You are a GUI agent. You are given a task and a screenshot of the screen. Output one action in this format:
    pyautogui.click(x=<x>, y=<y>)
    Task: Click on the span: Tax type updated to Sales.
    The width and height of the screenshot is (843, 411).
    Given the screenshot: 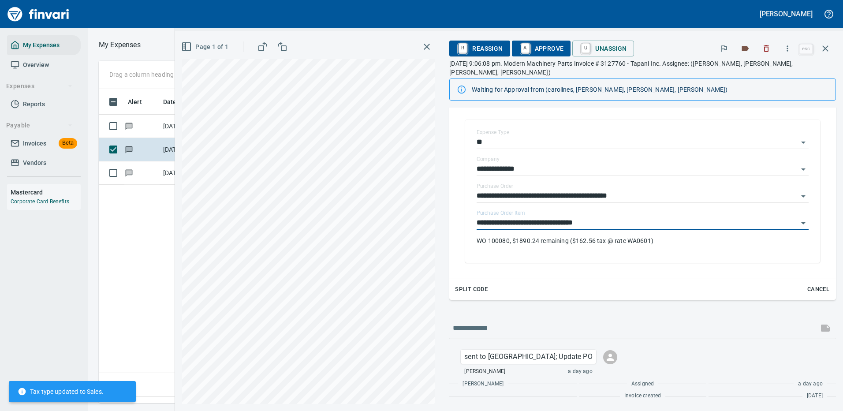 What is the action you would take?
    pyautogui.click(x=60, y=392)
    